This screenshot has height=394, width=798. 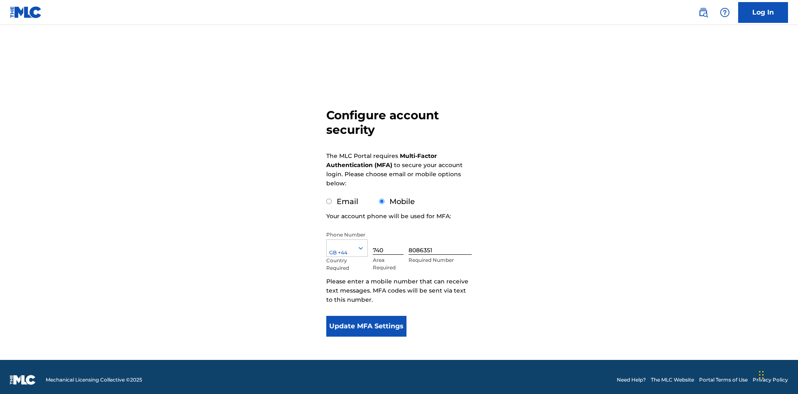 What do you see at coordinates (723, 380) in the screenshot?
I see `a: Portal Terms of Use` at bounding box center [723, 380].